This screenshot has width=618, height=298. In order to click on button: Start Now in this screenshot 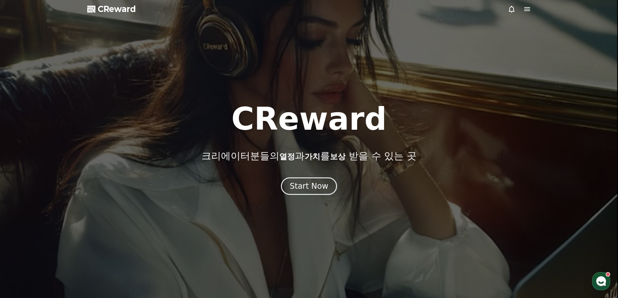, I will do `click(309, 186)`.